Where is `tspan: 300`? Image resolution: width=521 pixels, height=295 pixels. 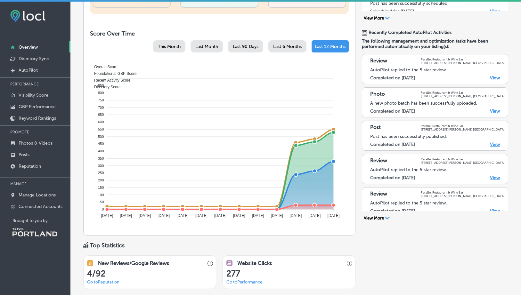
tspan: 300 is located at coordinates (101, 166).